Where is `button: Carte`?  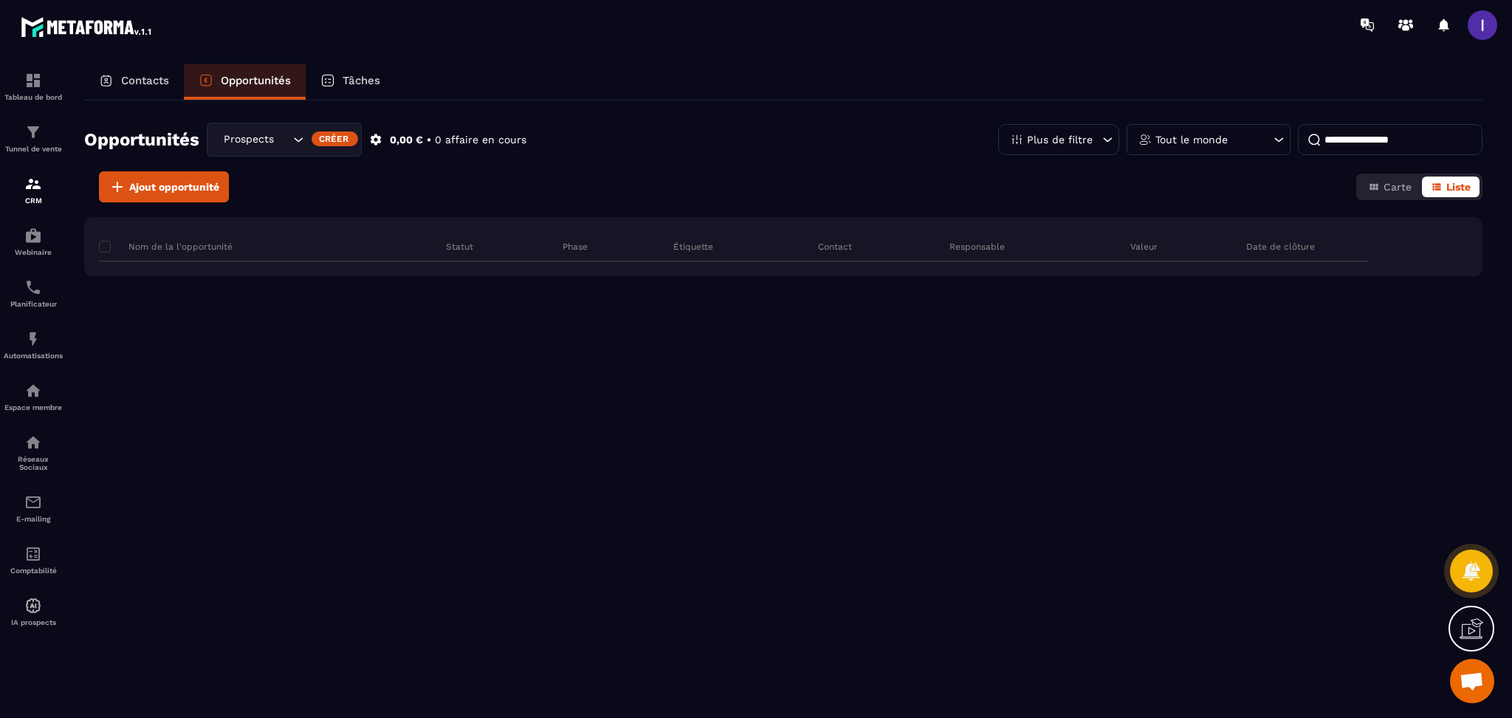
button: Carte is located at coordinates (1390, 187).